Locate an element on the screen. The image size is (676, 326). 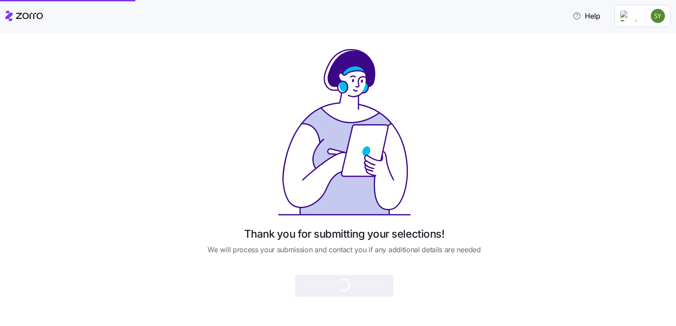
h1: Thank you for submitting your selections! is located at coordinates (344, 234).